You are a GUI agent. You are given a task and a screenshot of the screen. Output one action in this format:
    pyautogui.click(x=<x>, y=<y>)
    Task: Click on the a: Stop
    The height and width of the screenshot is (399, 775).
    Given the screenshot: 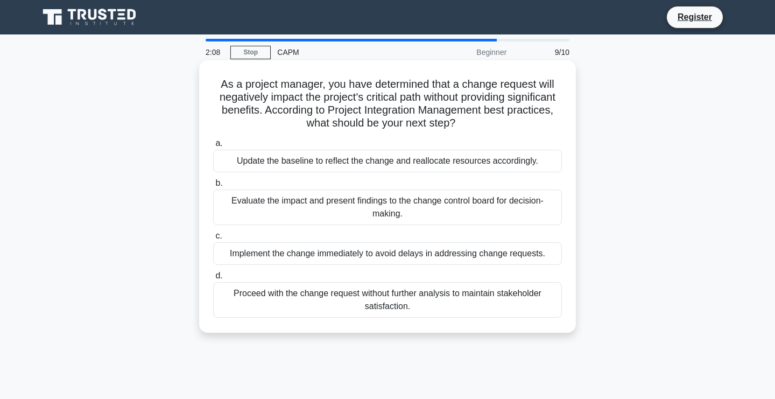 What is the action you would take?
    pyautogui.click(x=250, y=52)
    